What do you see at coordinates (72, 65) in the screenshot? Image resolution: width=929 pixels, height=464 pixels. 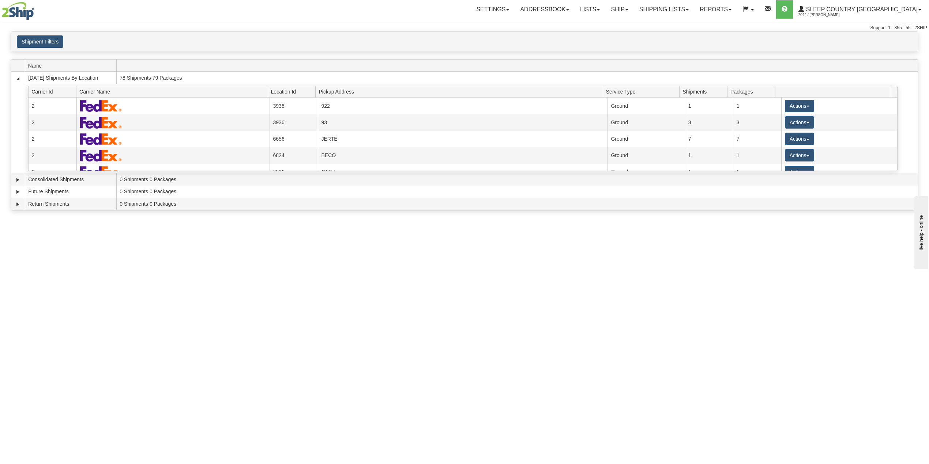 I see `span: Name` at bounding box center [72, 65].